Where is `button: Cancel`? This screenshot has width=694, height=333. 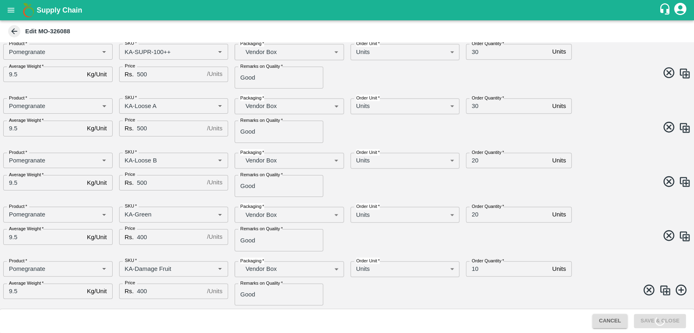 button: Cancel is located at coordinates (610, 321).